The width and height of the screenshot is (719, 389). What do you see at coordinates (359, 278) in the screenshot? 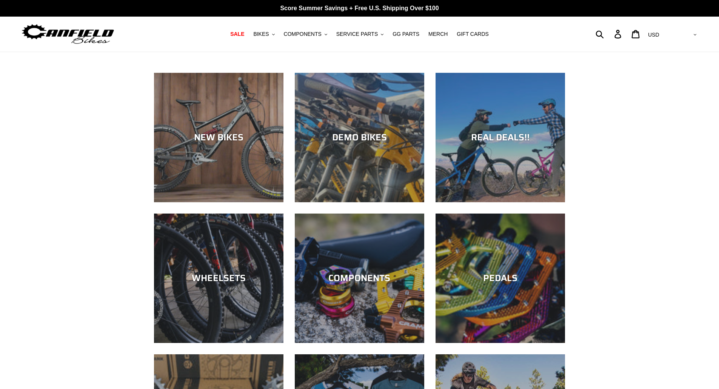
I see `a: COMPONENTS` at bounding box center [359, 278].